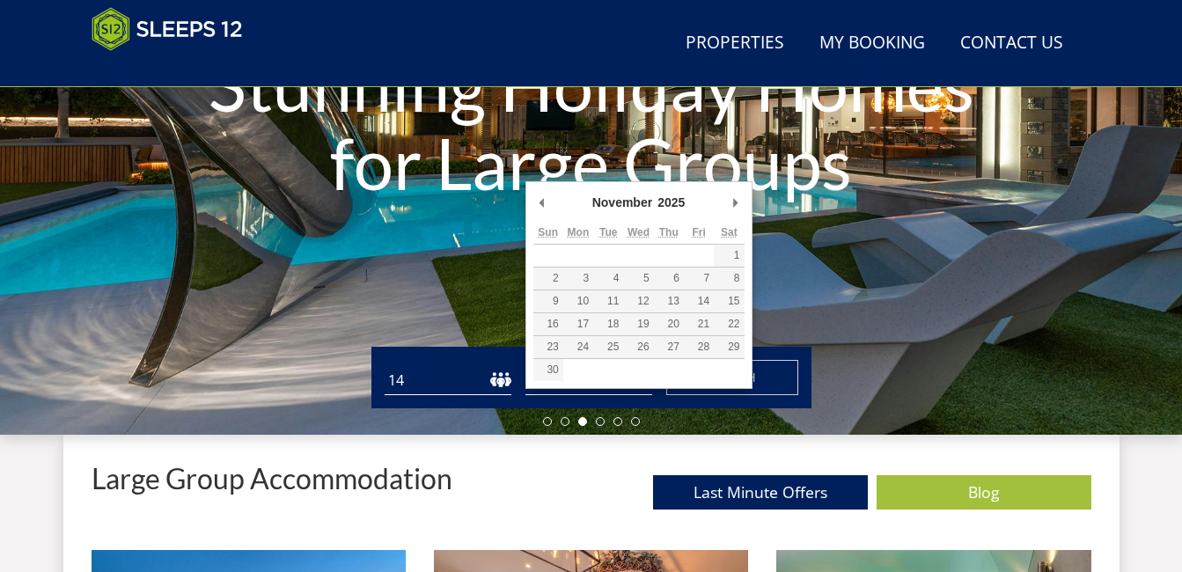 This screenshot has height=572, width=1182. What do you see at coordinates (548, 278) in the screenshot?
I see `button: 2` at bounding box center [548, 278].